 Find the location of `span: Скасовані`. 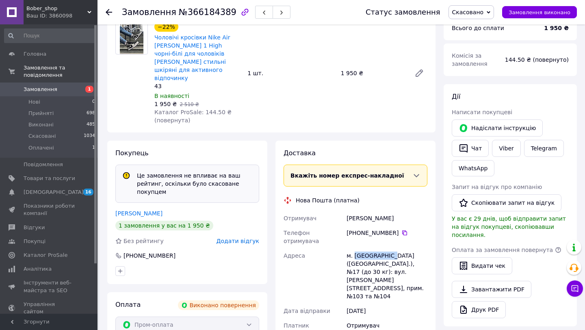

span: Скасовані is located at coordinates (42, 136).